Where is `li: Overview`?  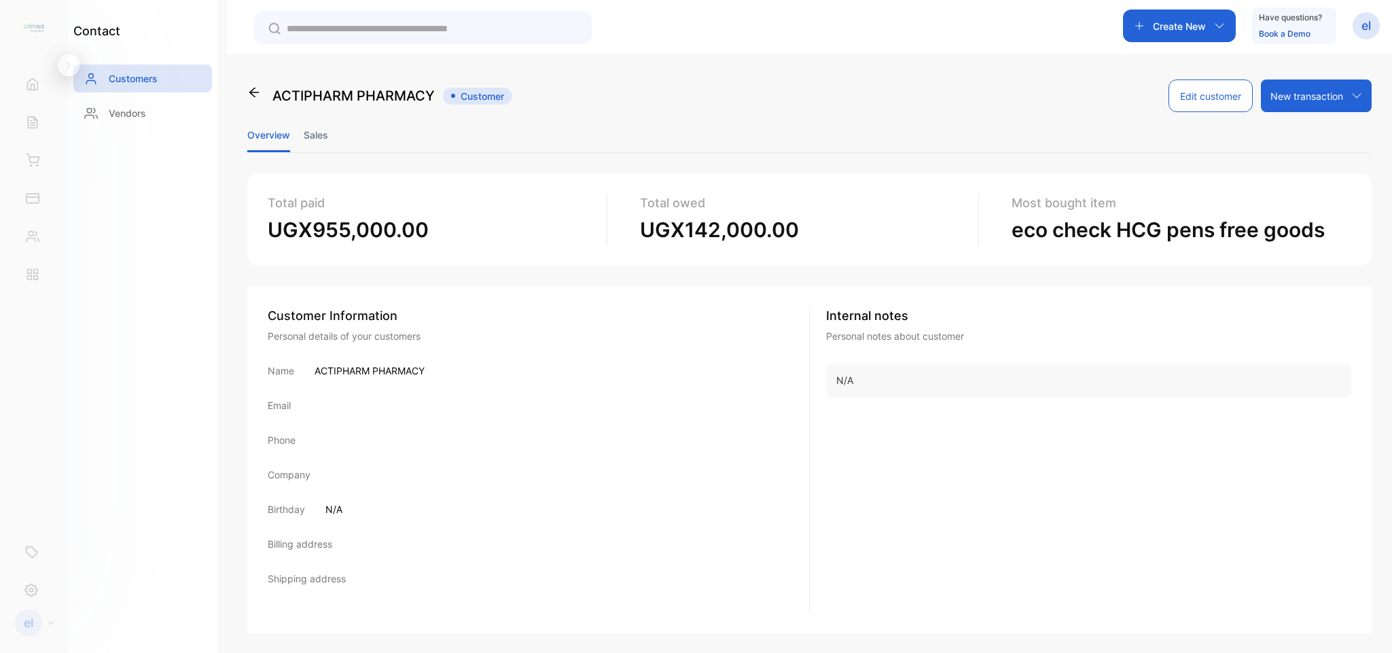 li: Overview is located at coordinates (268, 134).